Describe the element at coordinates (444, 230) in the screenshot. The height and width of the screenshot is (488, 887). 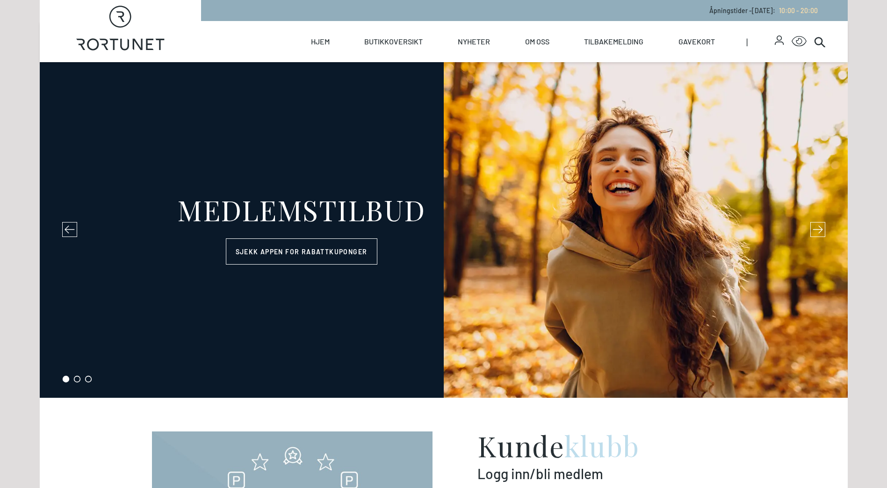
I see `section: carousel-slider` at that location.